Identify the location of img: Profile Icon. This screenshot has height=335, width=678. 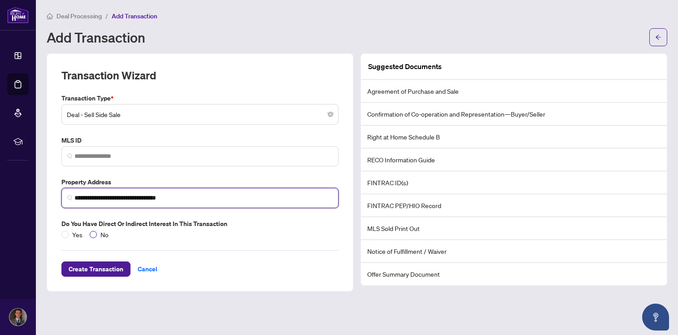
(18, 317).